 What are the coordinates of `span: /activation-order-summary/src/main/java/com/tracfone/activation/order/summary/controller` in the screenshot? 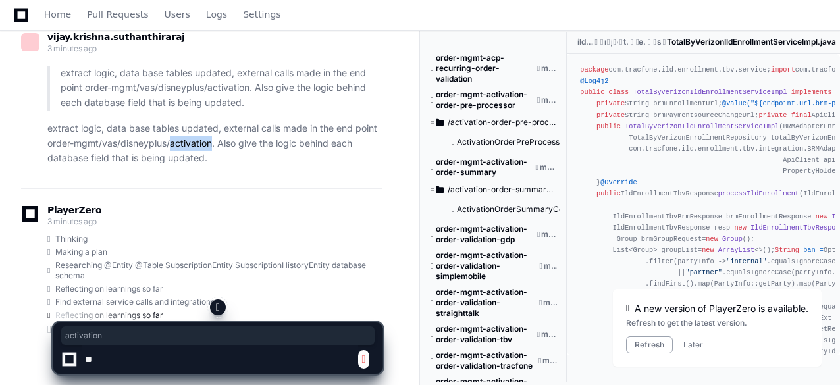 It's located at (502, 190).